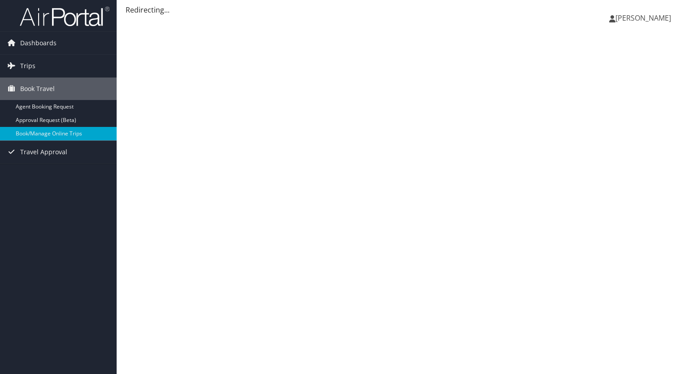 This screenshot has height=374, width=689. I want to click on span: Book Travel, so click(37, 89).